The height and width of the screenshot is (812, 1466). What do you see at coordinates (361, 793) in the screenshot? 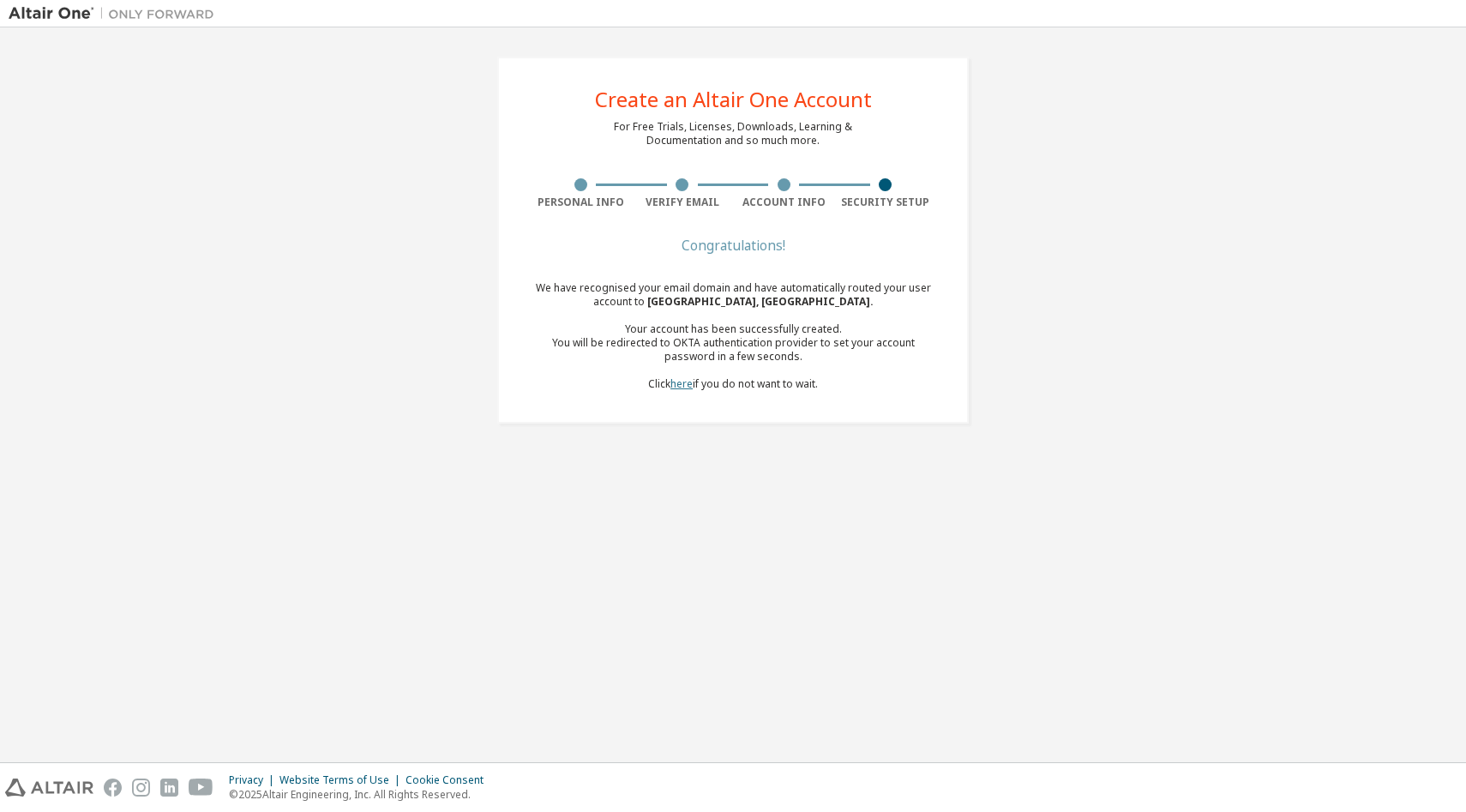
I see `p: © 2025 Altair Engineering, Inc. All Rights Reserved.` at bounding box center [361, 793].